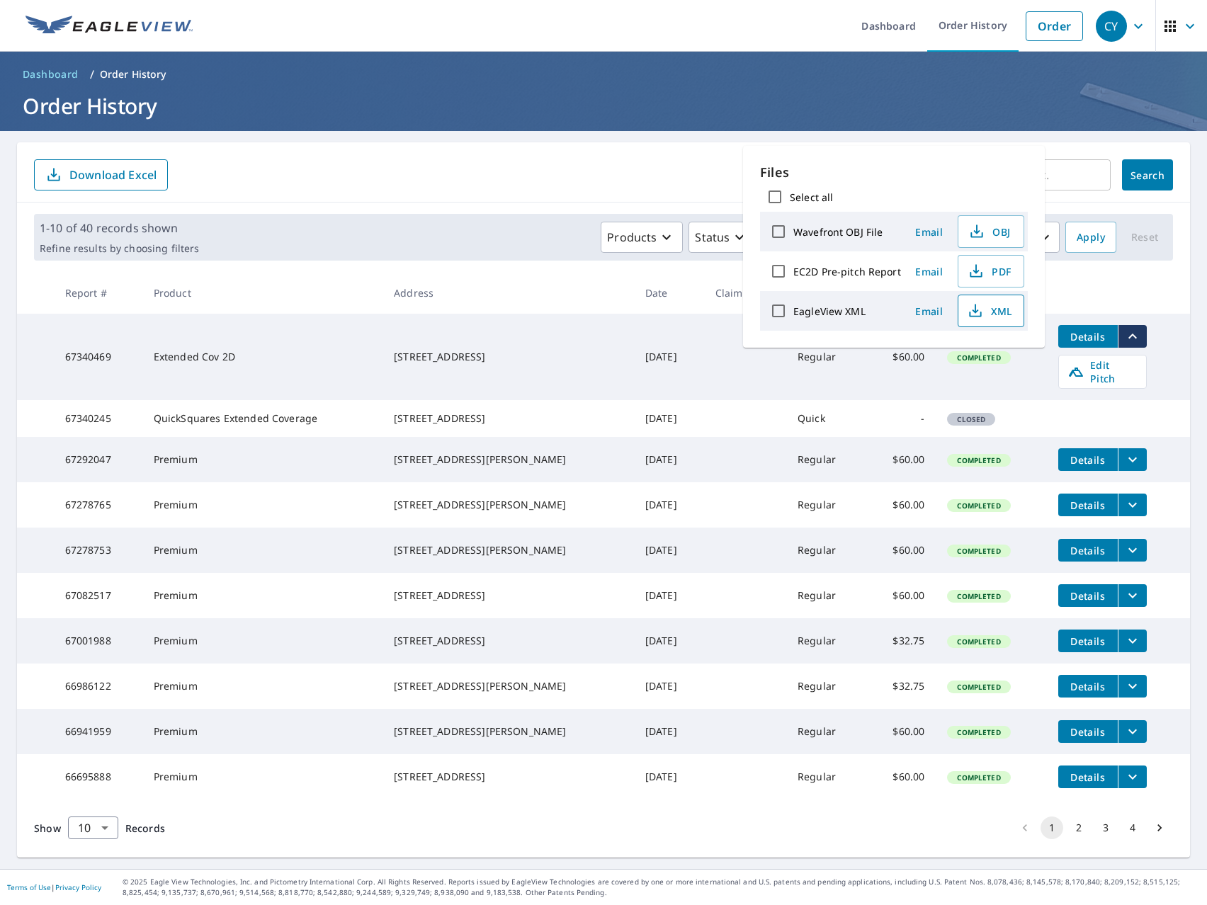 This screenshot has height=905, width=1207. Describe the element at coordinates (603, 74) in the screenshot. I see `nav: breadcrumb` at that location.